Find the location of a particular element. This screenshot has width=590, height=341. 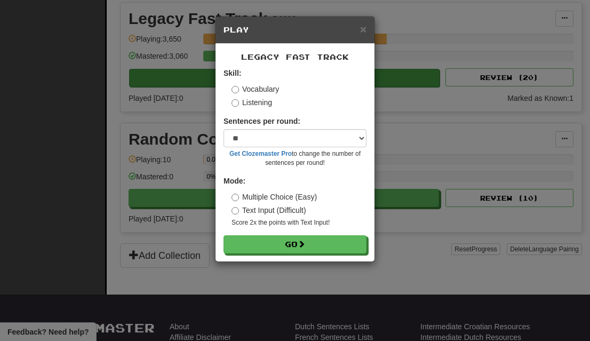

input: Text Input (Difficult) is located at coordinates (235, 211).